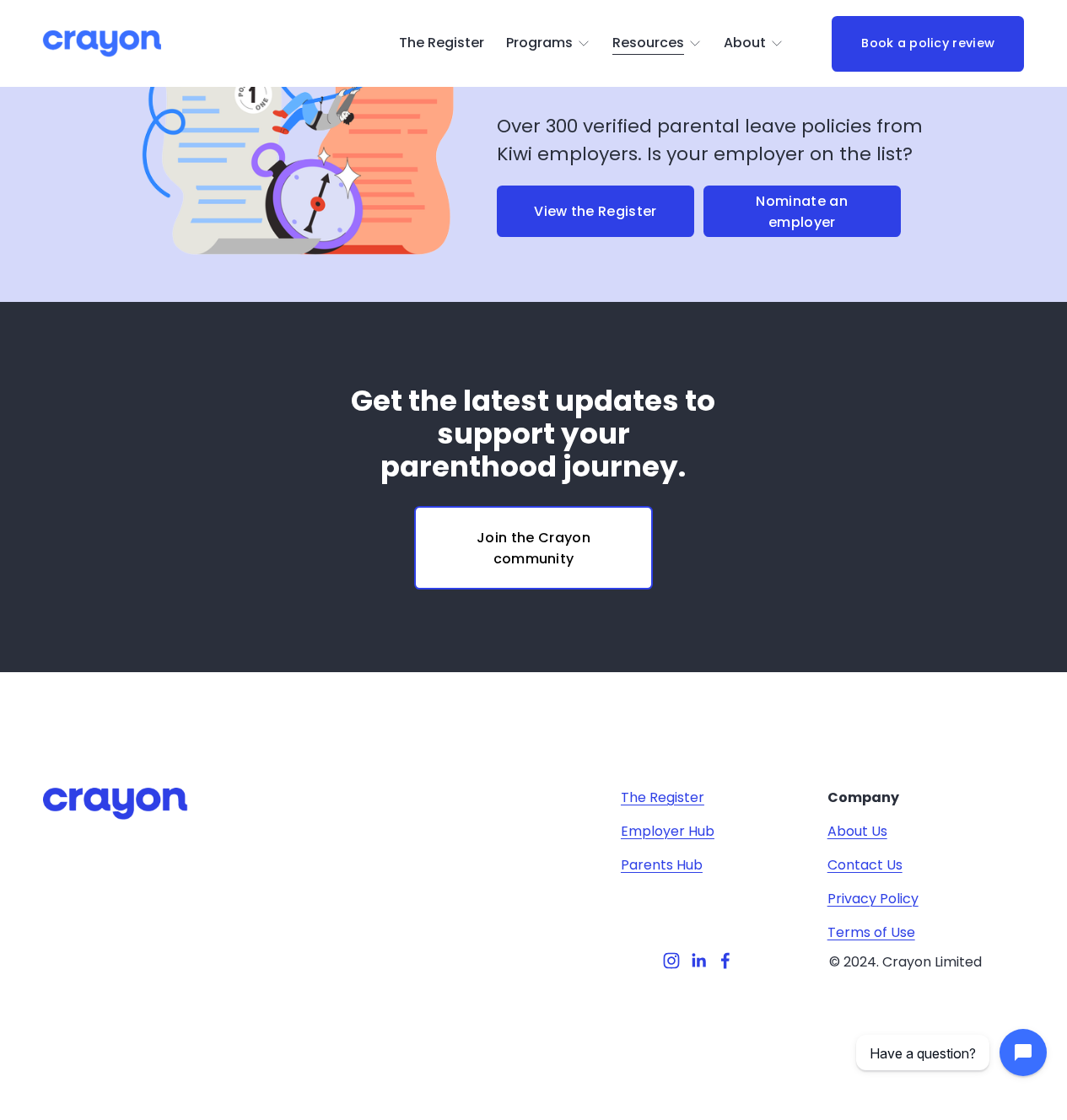  What do you see at coordinates (873, 899) in the screenshot?
I see `a: Privacy Policy` at bounding box center [873, 899].